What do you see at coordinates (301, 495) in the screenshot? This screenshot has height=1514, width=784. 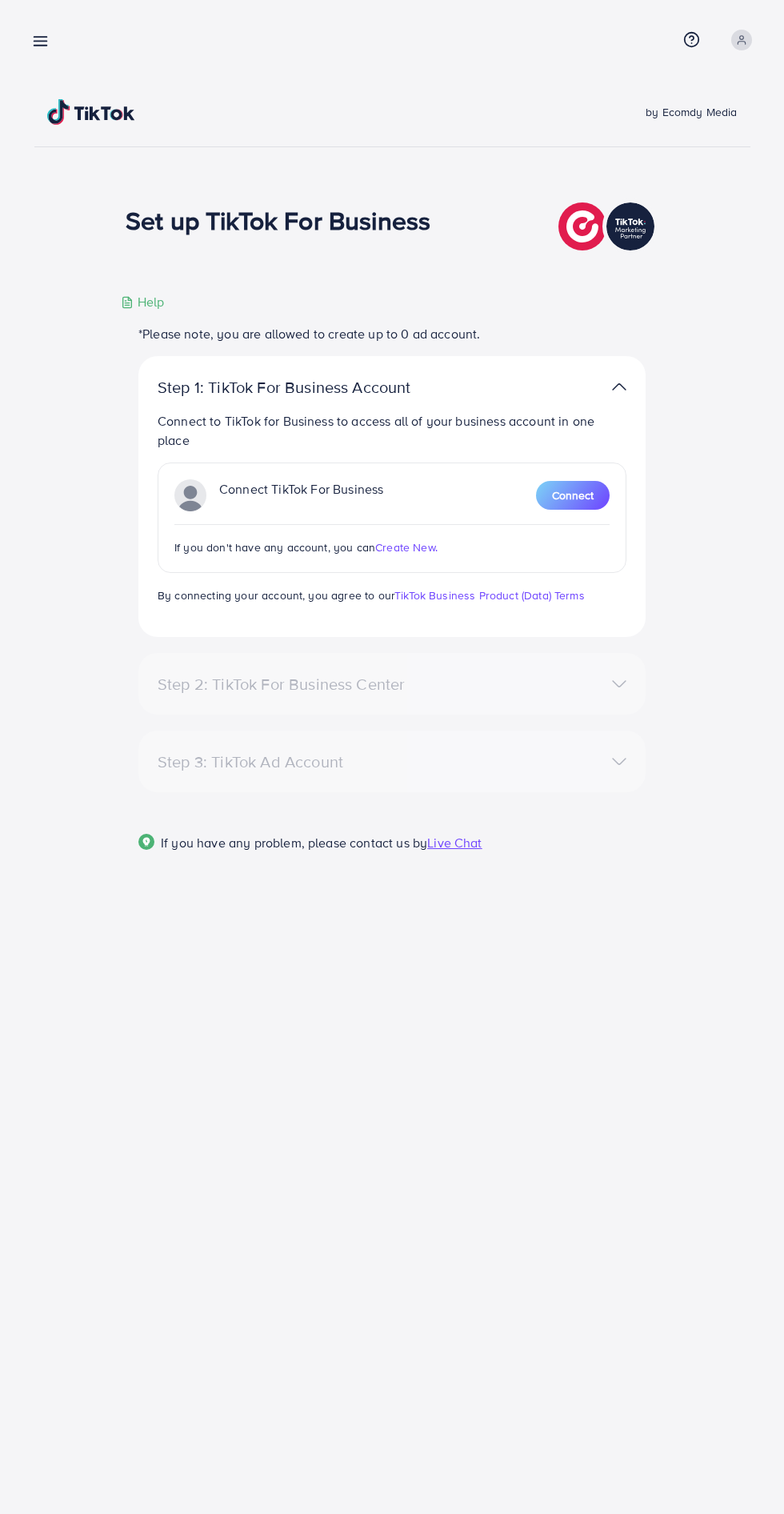 I see `p: Connect TikTok For Business` at bounding box center [301, 495].